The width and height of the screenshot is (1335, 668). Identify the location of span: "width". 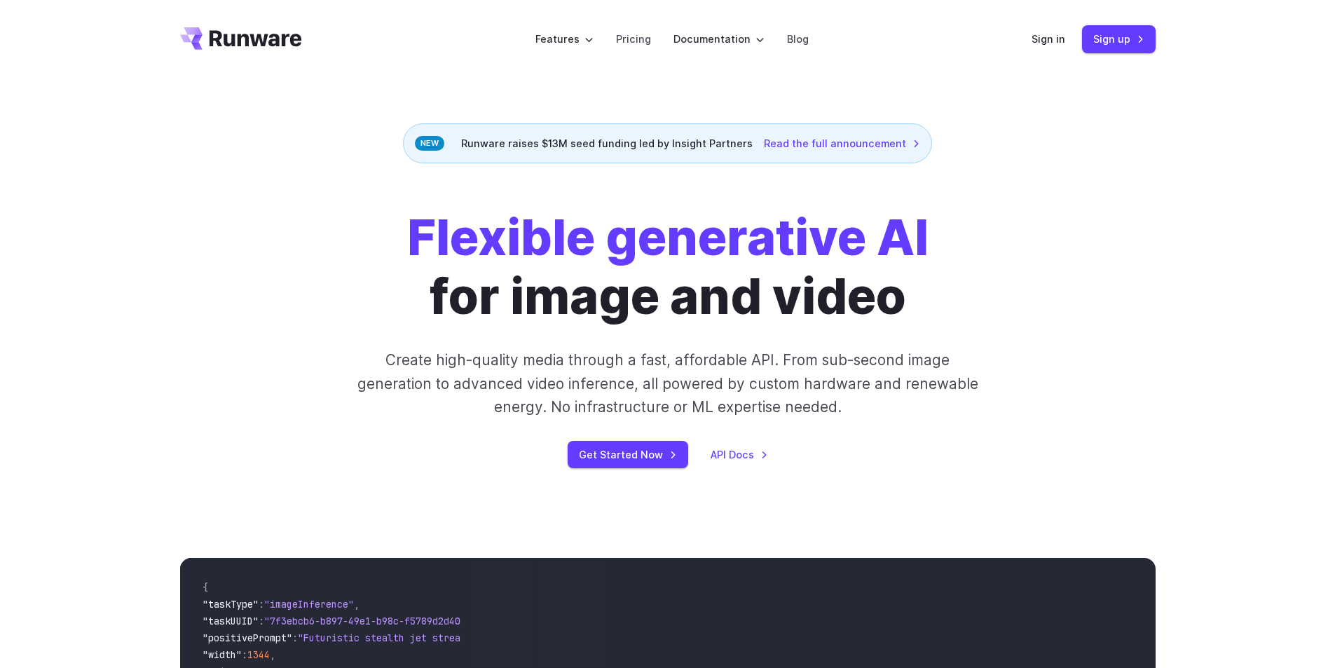
(222, 655).